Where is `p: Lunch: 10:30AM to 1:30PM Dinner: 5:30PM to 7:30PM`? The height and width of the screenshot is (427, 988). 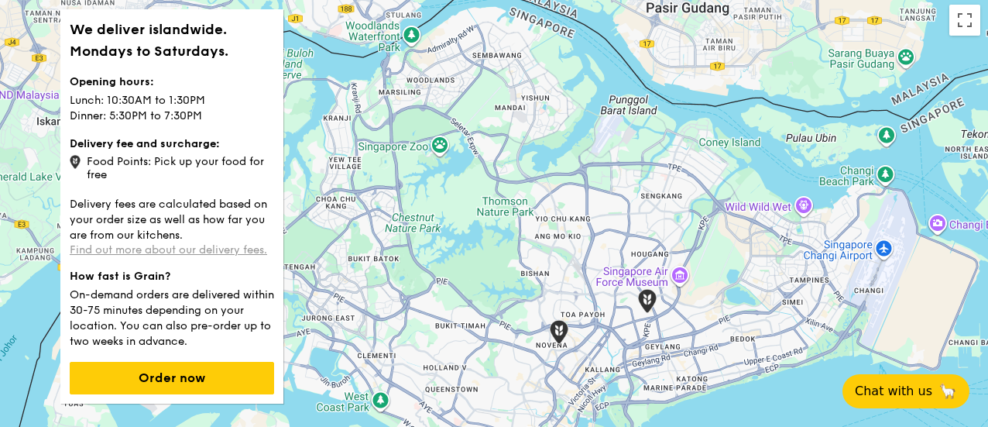
p: Lunch: 10:30AM to 1:30PM Dinner: 5:30PM to 7:30PM is located at coordinates (172, 107).